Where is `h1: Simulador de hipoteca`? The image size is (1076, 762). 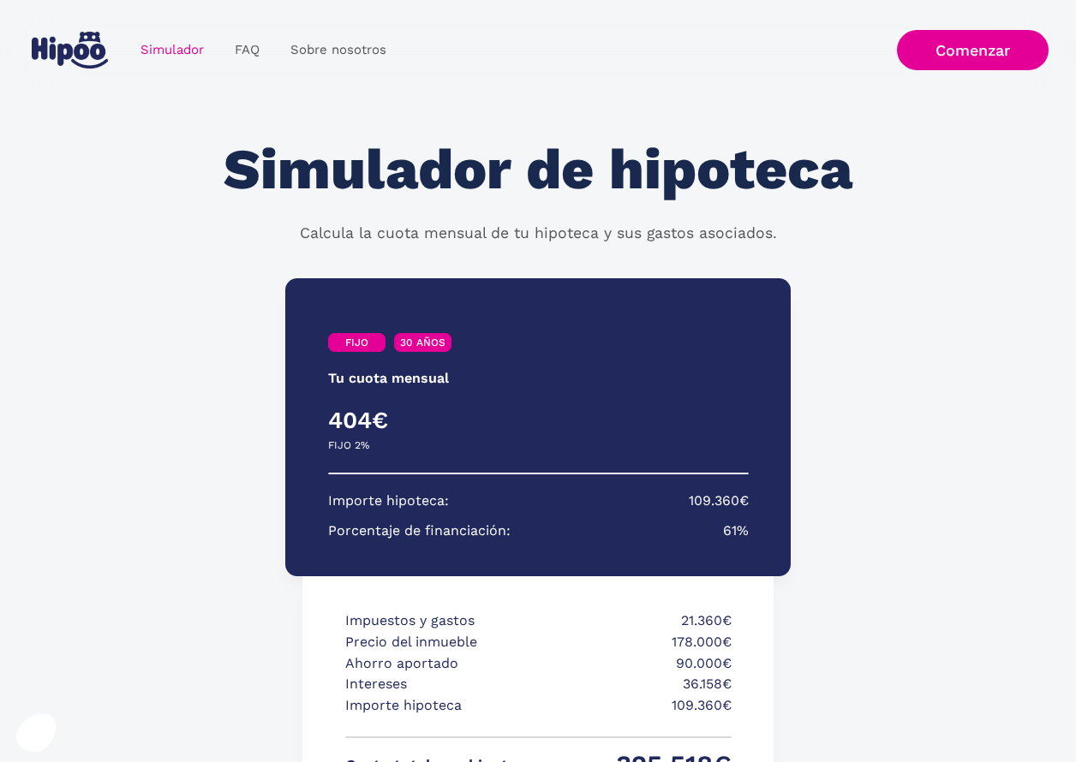 h1: Simulador de hipoteca is located at coordinates (538, 170).